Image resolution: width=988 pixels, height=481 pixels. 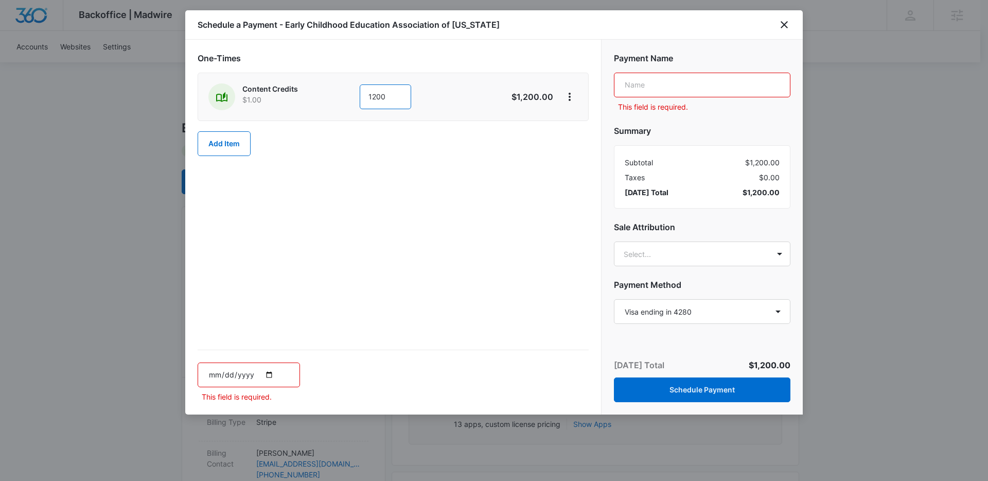 I want to click on button: close, so click(x=784, y=25).